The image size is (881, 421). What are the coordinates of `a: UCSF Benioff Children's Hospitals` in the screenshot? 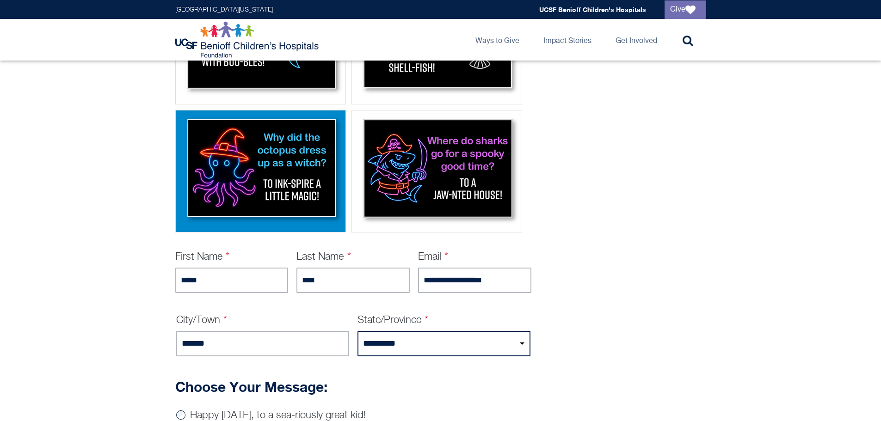 It's located at (593, 9).